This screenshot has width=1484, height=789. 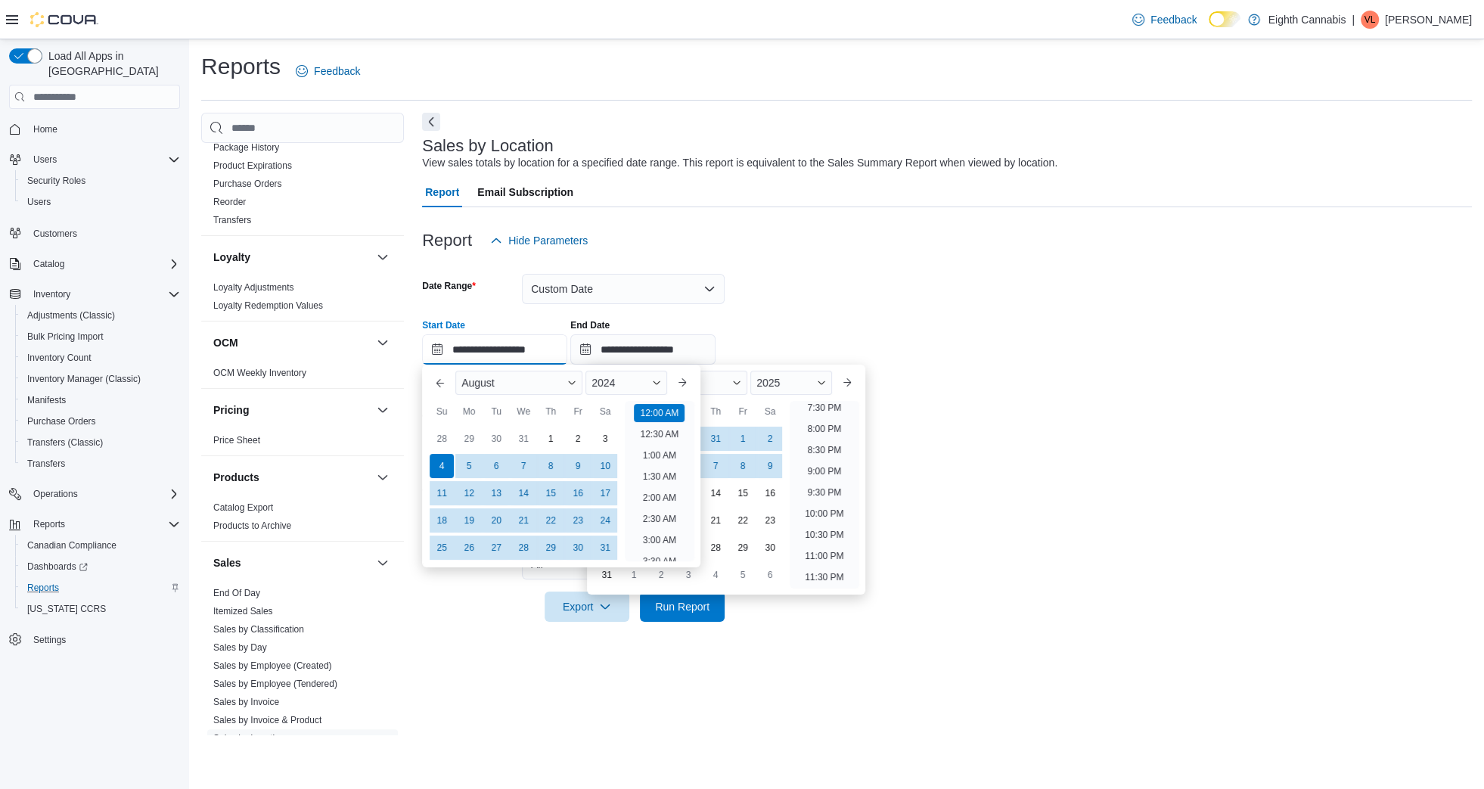 I want to click on a: Dashboards, so click(x=101, y=566).